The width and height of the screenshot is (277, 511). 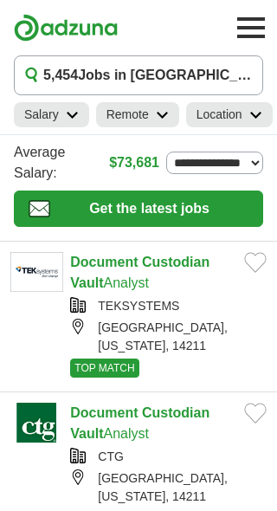 What do you see at coordinates (104, 368) in the screenshot?
I see `span: TOP MATCH` at bounding box center [104, 368].